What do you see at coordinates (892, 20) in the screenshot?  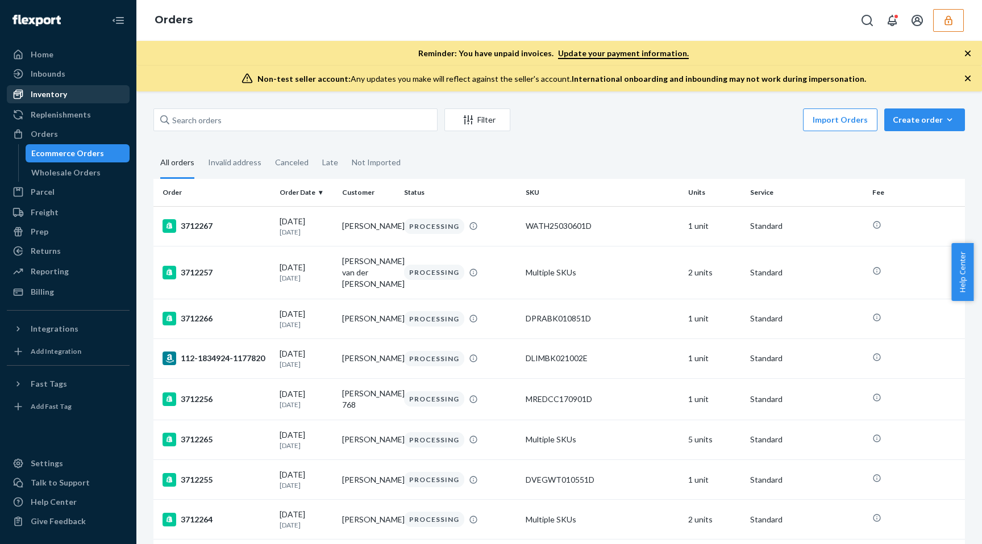 I see `button: Open notifications` at bounding box center [892, 20].